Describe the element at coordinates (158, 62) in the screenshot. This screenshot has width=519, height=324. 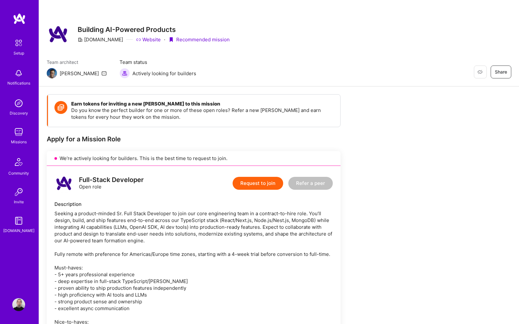
I see `span: Team status` at that location.